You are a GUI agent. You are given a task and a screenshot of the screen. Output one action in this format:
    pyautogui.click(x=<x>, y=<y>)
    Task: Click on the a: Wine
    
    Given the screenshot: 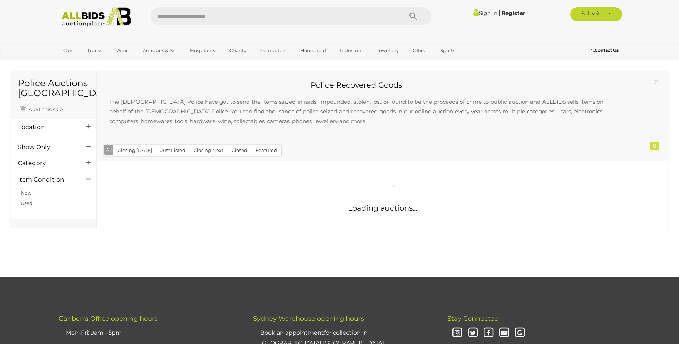 What is the action you would take?
    pyautogui.click(x=122, y=50)
    